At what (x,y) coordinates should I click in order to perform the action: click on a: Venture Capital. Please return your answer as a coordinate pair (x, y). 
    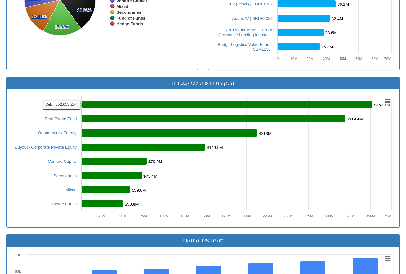
    Looking at the image, I should click on (62, 161).